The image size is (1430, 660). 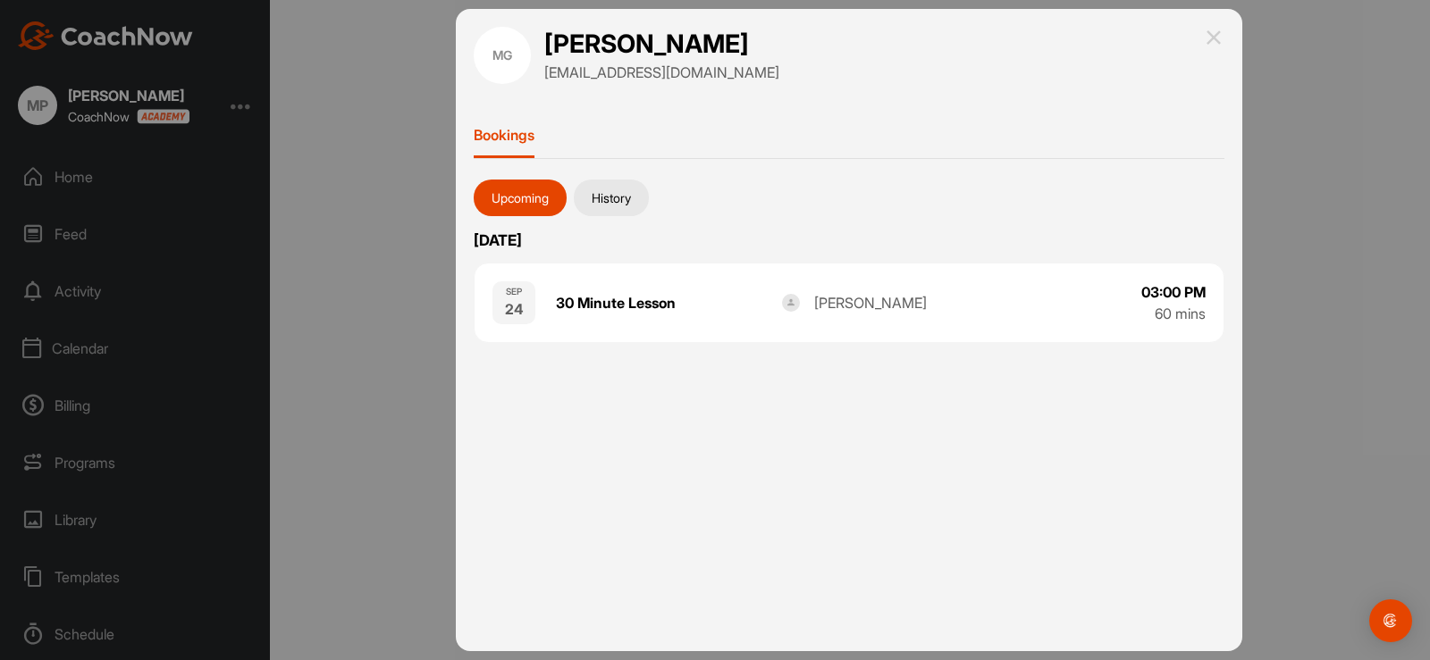 I want to click on img: profile_image, so click(x=791, y=303).